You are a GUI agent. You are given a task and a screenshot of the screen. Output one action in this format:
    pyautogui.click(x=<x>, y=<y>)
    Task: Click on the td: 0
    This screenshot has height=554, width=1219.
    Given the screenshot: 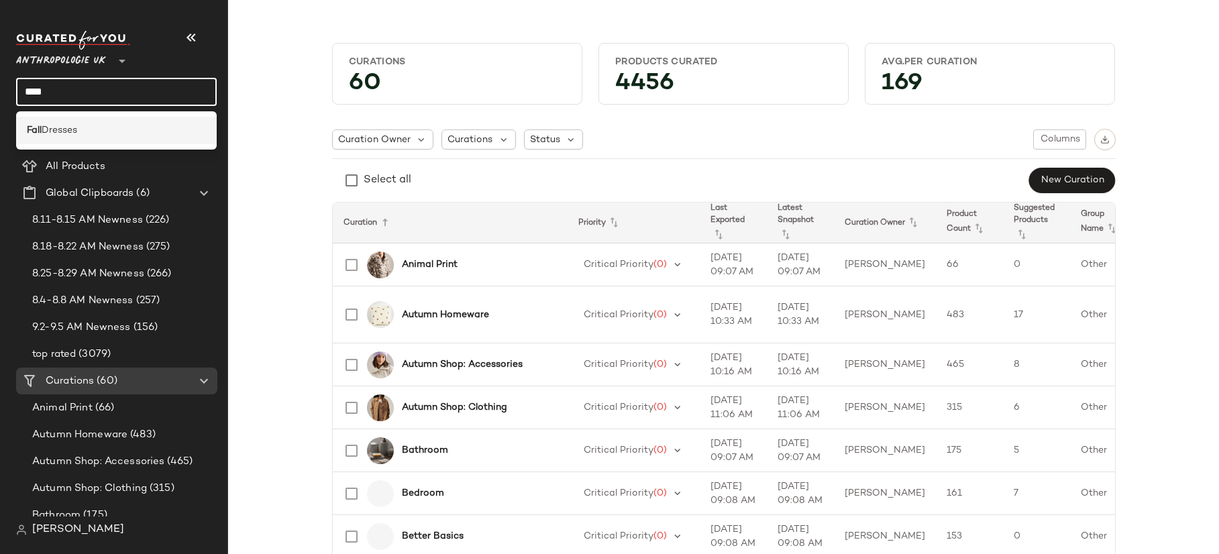 What is the action you would take?
    pyautogui.click(x=1036, y=265)
    